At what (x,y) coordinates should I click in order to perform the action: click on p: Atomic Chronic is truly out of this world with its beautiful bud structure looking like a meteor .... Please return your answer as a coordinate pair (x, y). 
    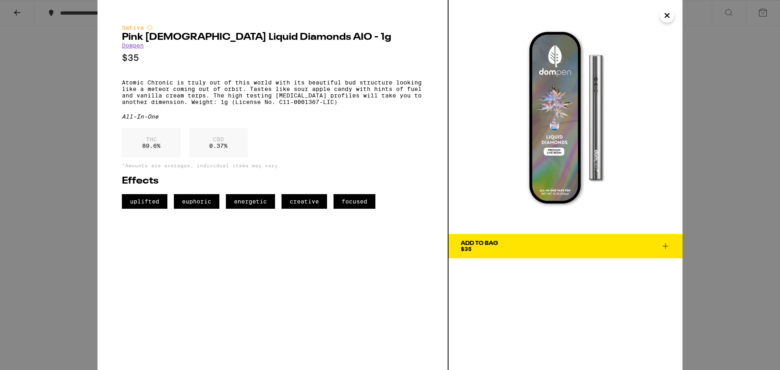
    Looking at the image, I should click on (273, 92).